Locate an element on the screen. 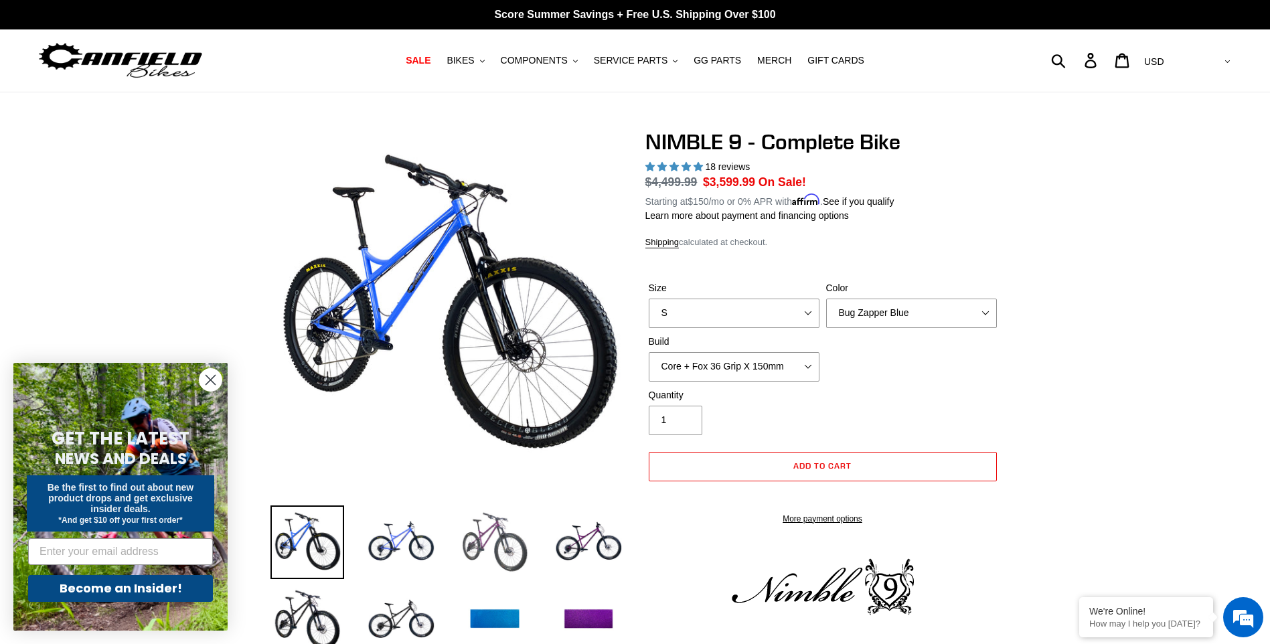 The width and height of the screenshot is (1270, 644). a: More payment options is located at coordinates (823, 519).